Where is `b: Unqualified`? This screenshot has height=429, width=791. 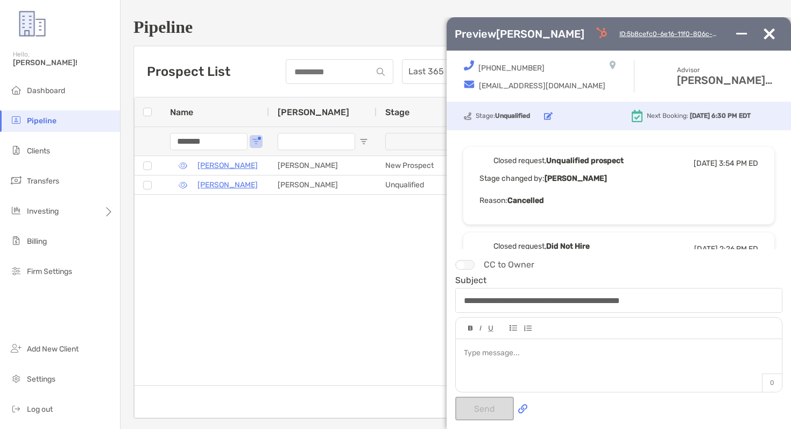
b: Unqualified is located at coordinates (512, 116).